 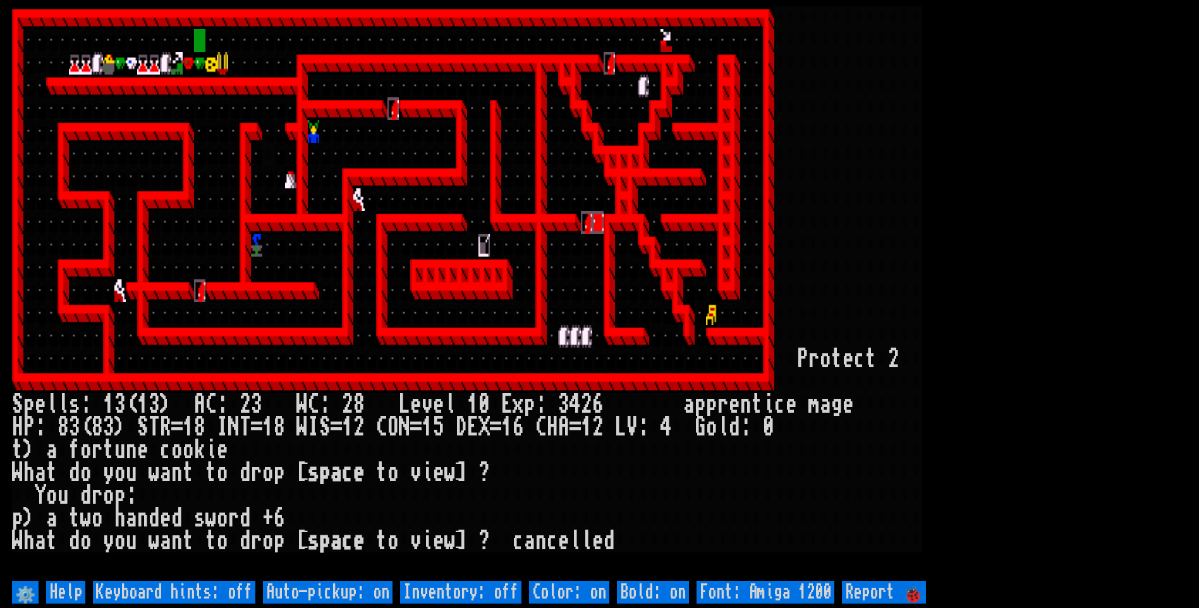 I want to click on div: a, so click(x=826, y=405).